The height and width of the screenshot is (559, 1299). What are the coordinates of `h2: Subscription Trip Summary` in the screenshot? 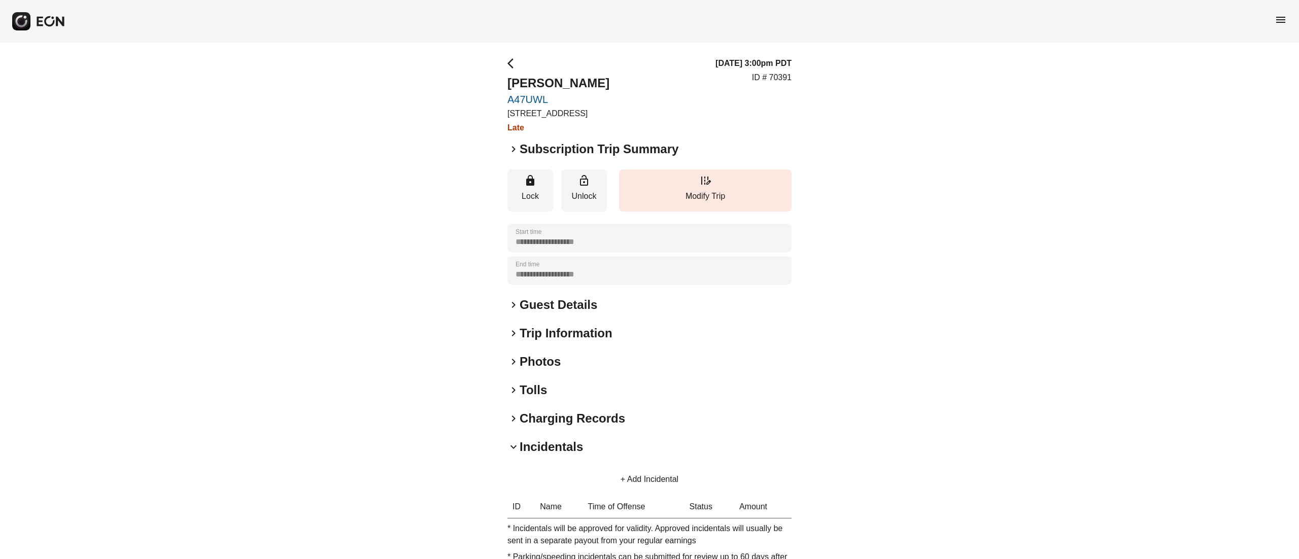 It's located at (599, 149).